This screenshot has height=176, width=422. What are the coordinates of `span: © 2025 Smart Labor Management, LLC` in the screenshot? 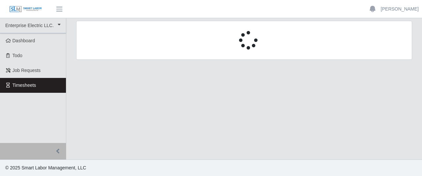 It's located at (45, 167).